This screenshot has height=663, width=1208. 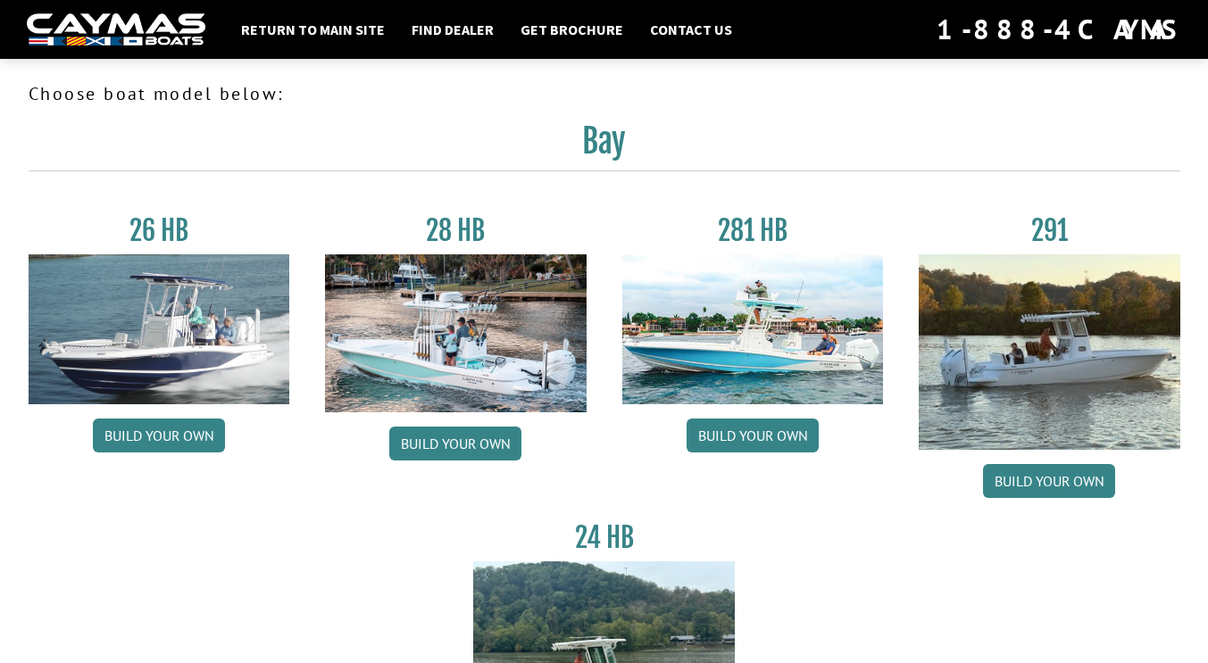 I want to click on p: Choose boat model below:, so click(x=604, y=94).